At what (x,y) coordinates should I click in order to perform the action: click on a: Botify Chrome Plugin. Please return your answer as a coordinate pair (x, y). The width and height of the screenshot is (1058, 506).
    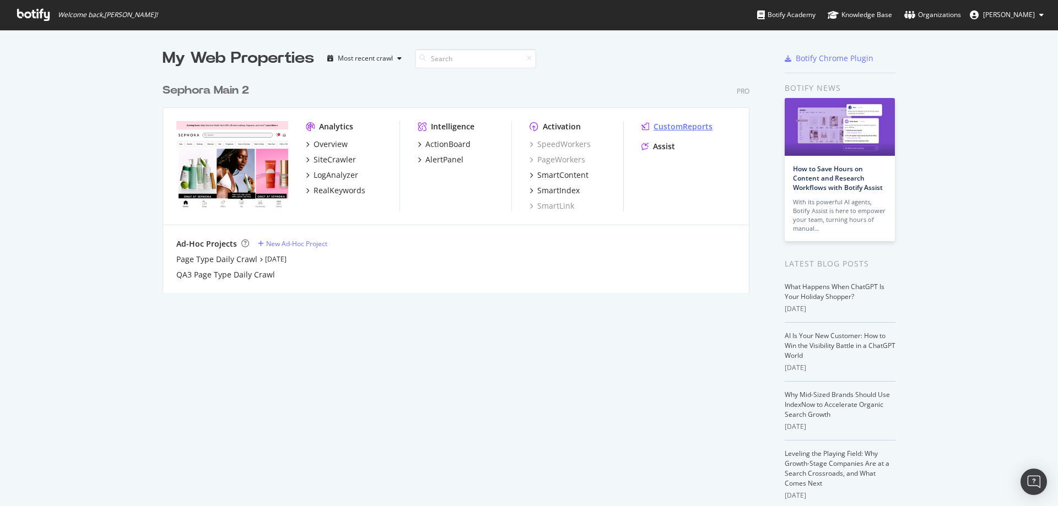
    Looking at the image, I should click on (828, 58).